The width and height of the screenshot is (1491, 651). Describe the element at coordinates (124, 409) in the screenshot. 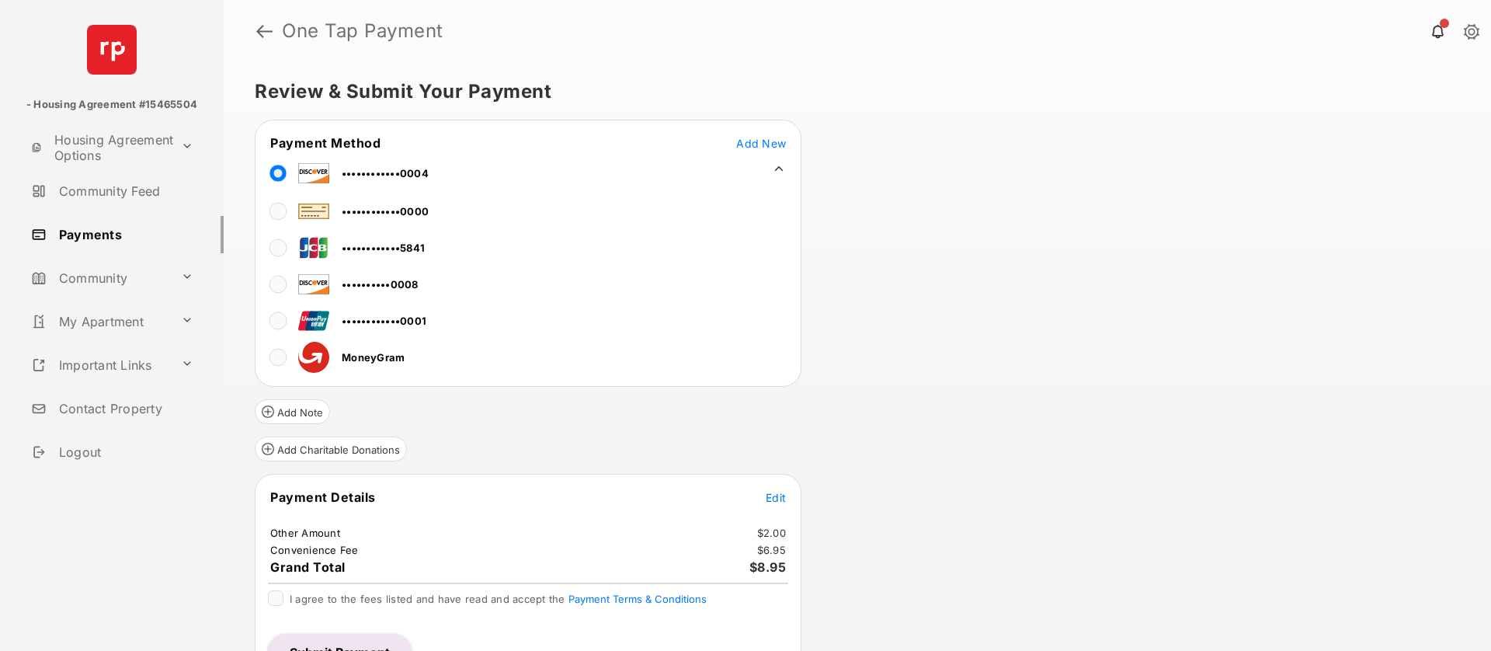

I see `a: Contact Property` at that location.